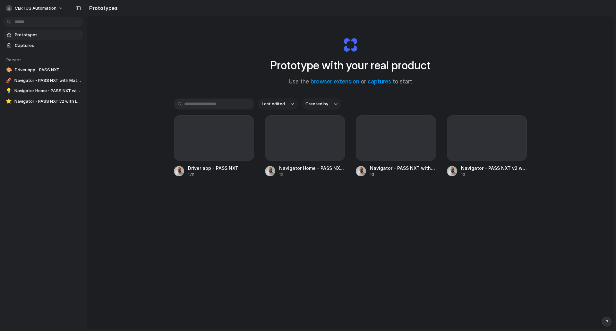 The height and width of the screenshot is (331, 616). I want to click on a: ⭐Navigator - PASS NXT v2 with Icons, so click(43, 101).